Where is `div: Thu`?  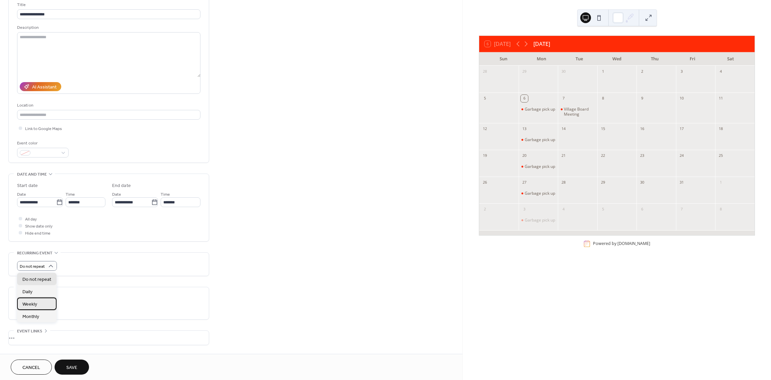
div: Thu is located at coordinates (655, 59).